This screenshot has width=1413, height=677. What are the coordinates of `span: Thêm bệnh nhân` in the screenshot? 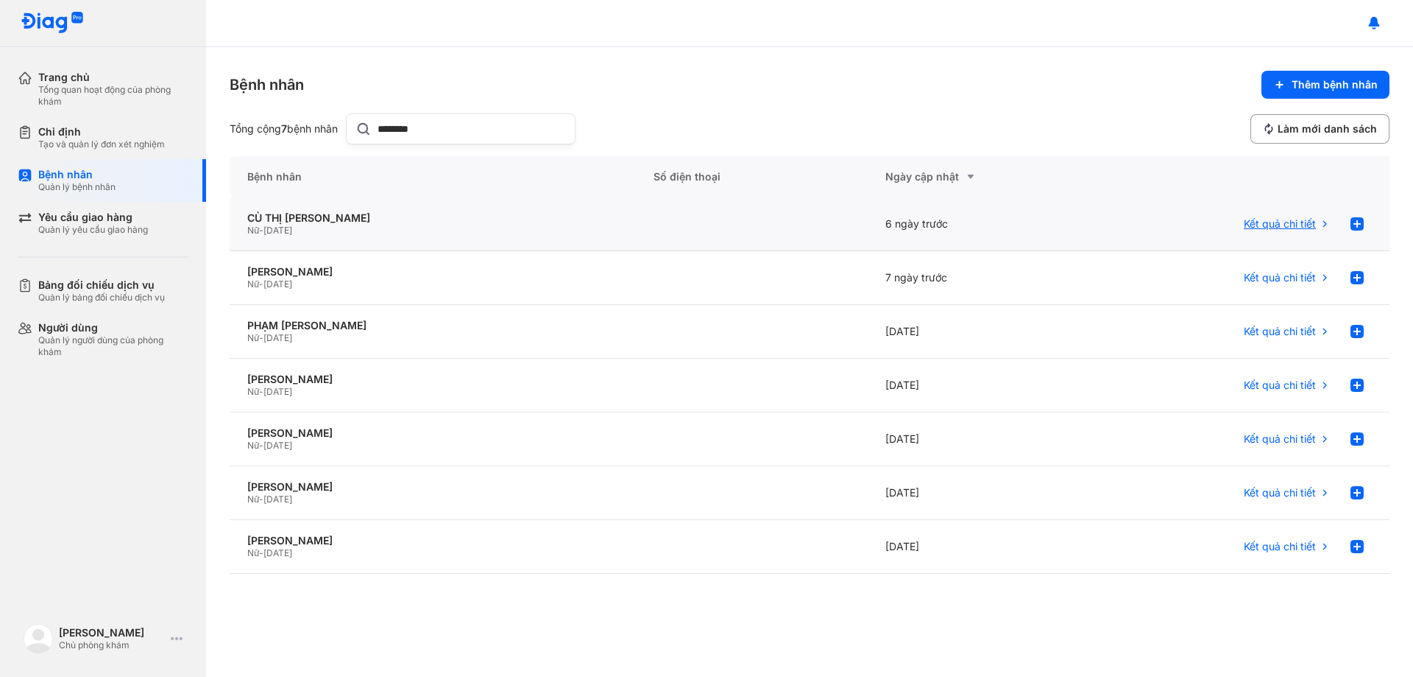 It's located at (1335, 85).